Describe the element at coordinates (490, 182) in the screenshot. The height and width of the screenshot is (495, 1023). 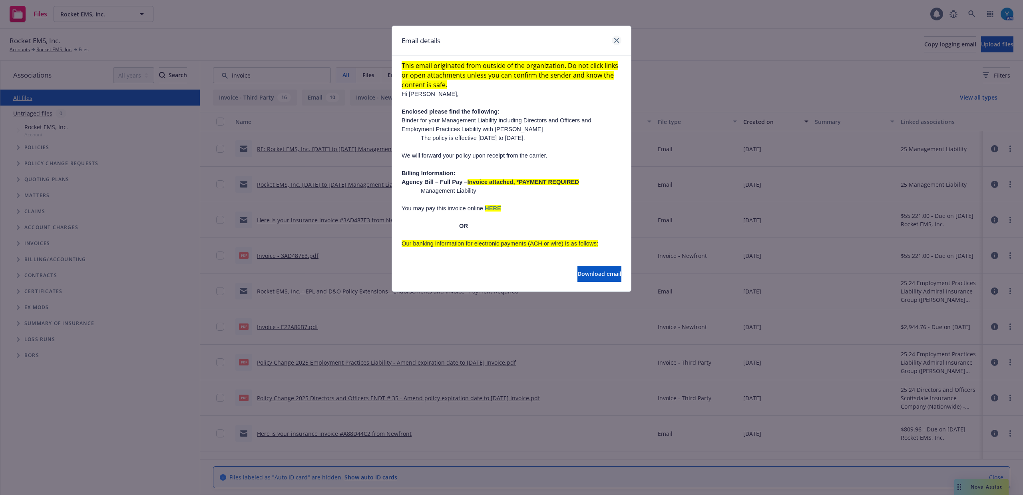
I see `span: Agency Bill – Full Pay –` at that location.